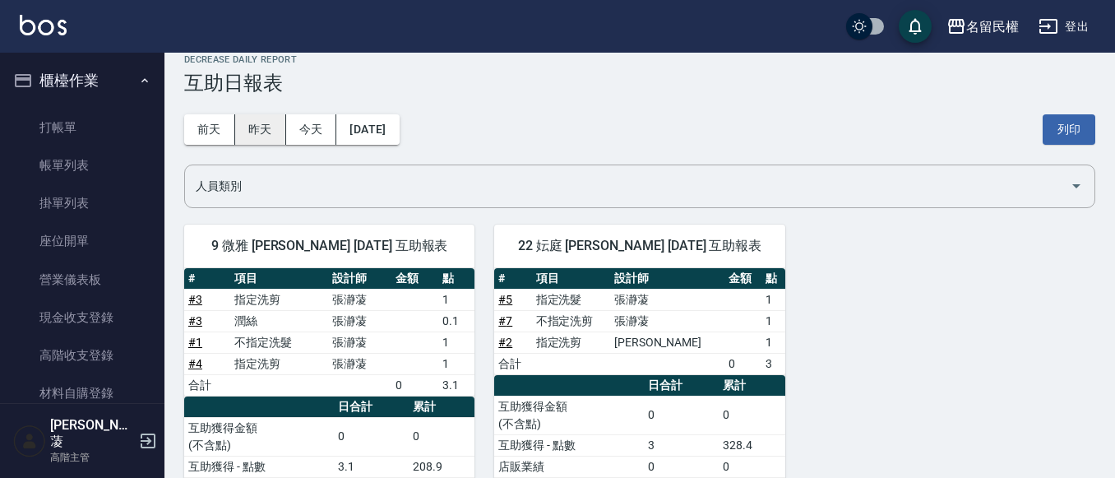 The height and width of the screenshot is (478, 1115). I want to click on h3: 互助日報表, so click(640, 83).